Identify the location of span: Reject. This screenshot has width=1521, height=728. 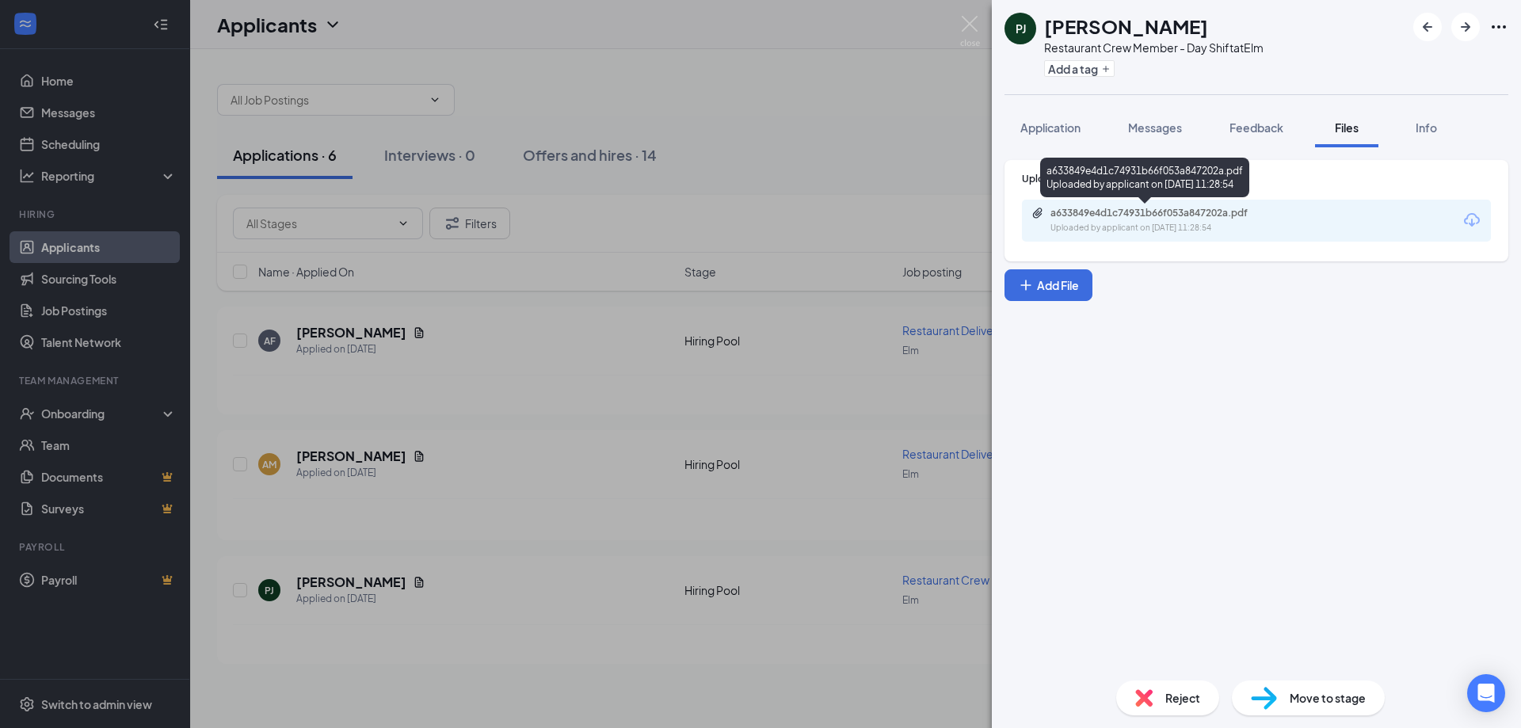
(1183, 698).